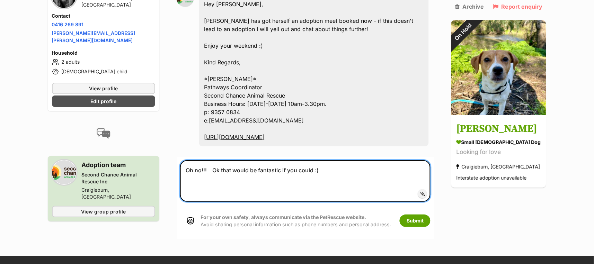  I want to click on h3: Adoption team, so click(118, 165).